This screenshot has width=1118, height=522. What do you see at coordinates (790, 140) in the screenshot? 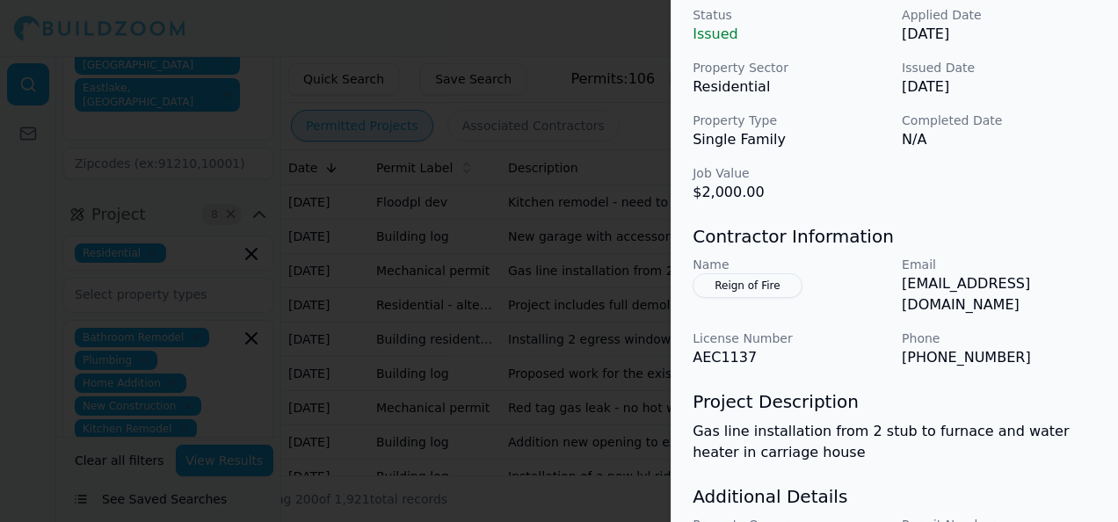
I see `p: Single Family` at bounding box center [790, 140].